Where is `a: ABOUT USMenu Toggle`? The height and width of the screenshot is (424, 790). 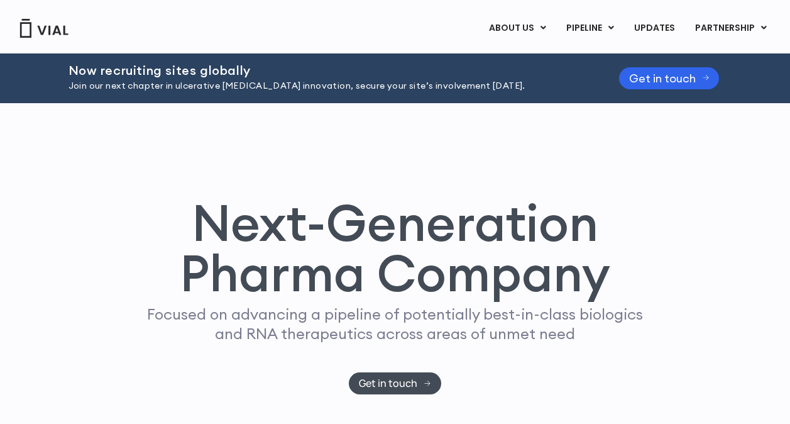 a: ABOUT USMenu Toggle is located at coordinates (517, 28).